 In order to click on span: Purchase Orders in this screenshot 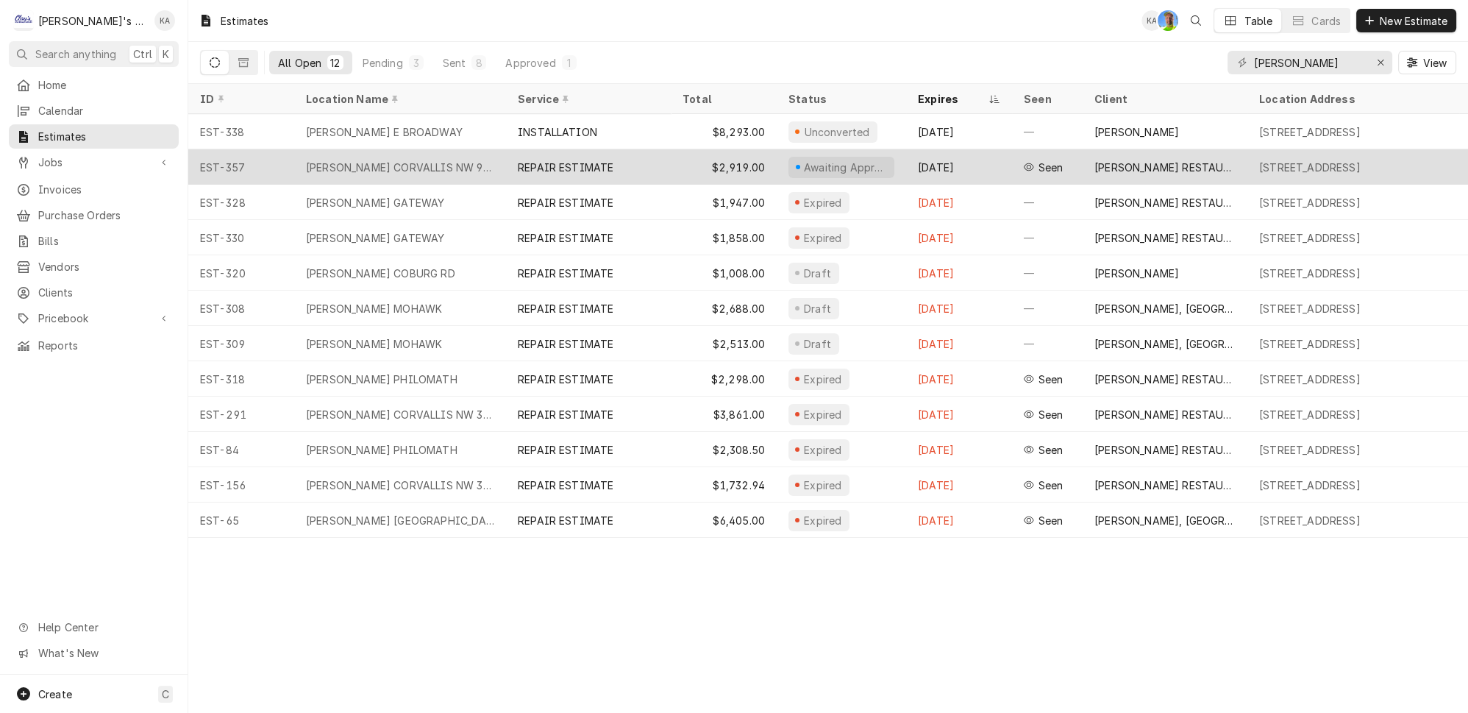, I will do `click(104, 215)`.